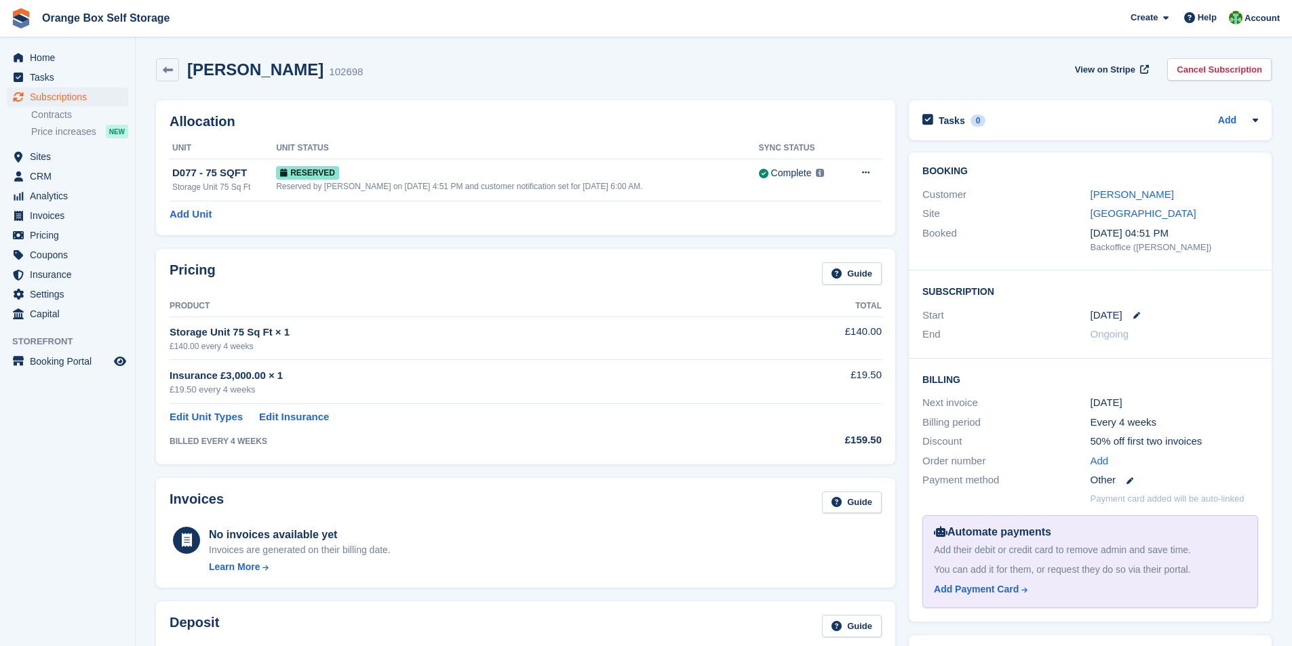  I want to click on h2: Invoices, so click(197, 503).